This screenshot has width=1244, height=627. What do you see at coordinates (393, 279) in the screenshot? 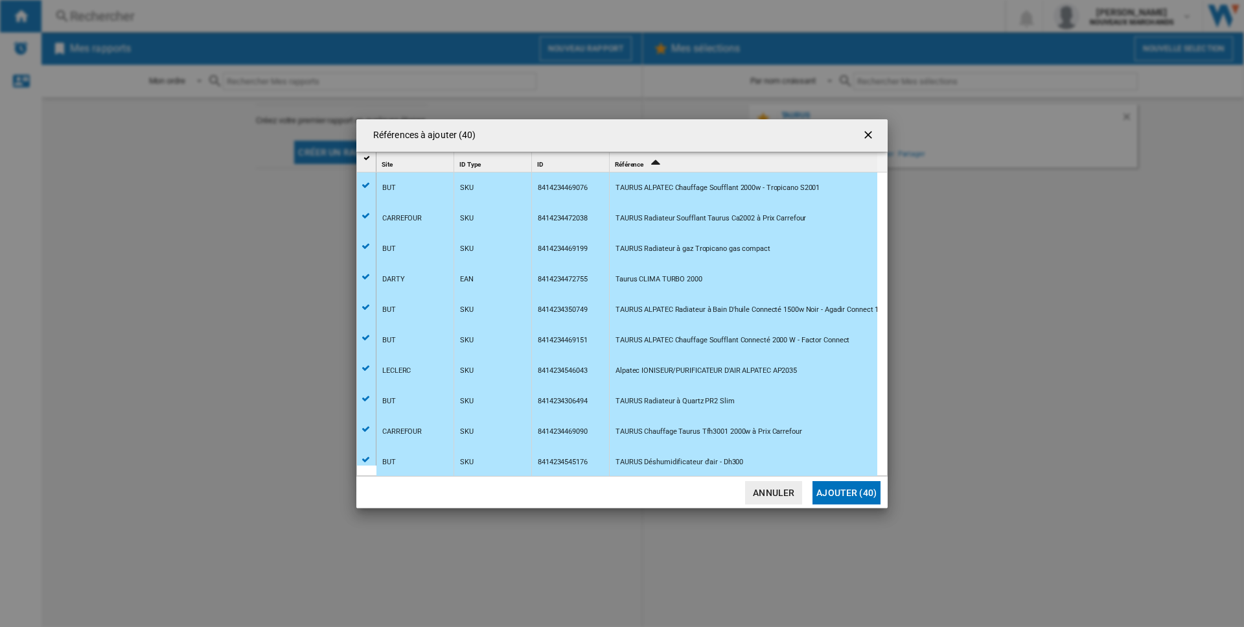
I see `div: DARTY` at bounding box center [393, 279].